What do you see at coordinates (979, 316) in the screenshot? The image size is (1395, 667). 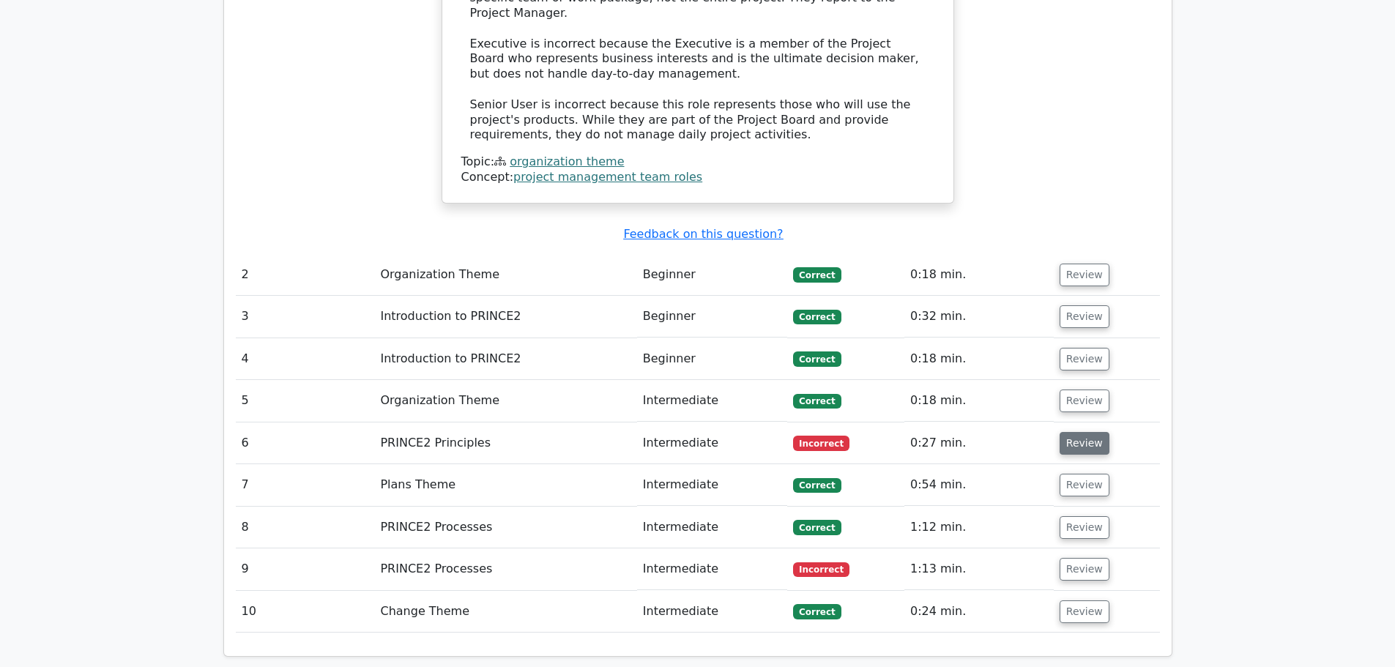 I see `td: 0:32 min.` at bounding box center [979, 316].